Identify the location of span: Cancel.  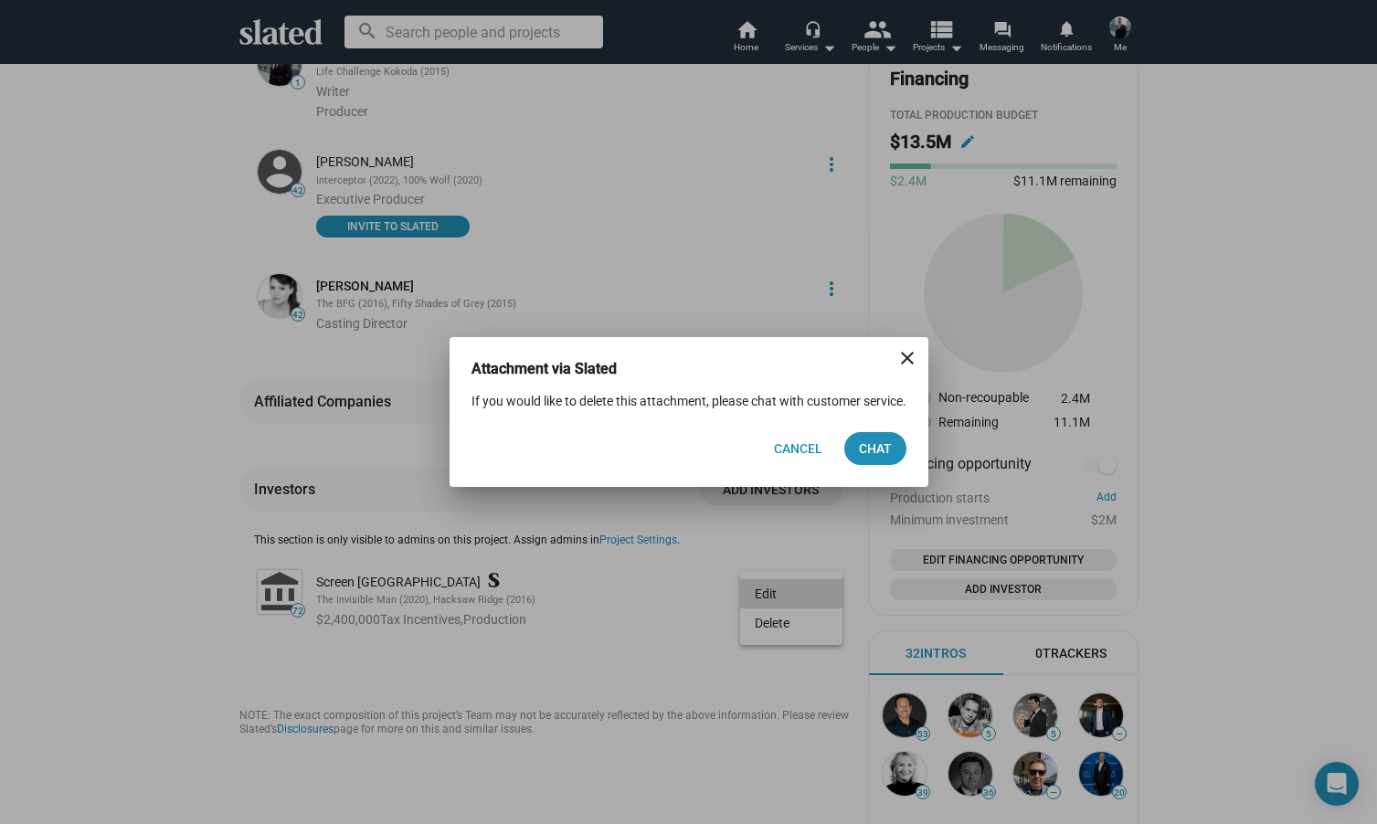
(798, 449).